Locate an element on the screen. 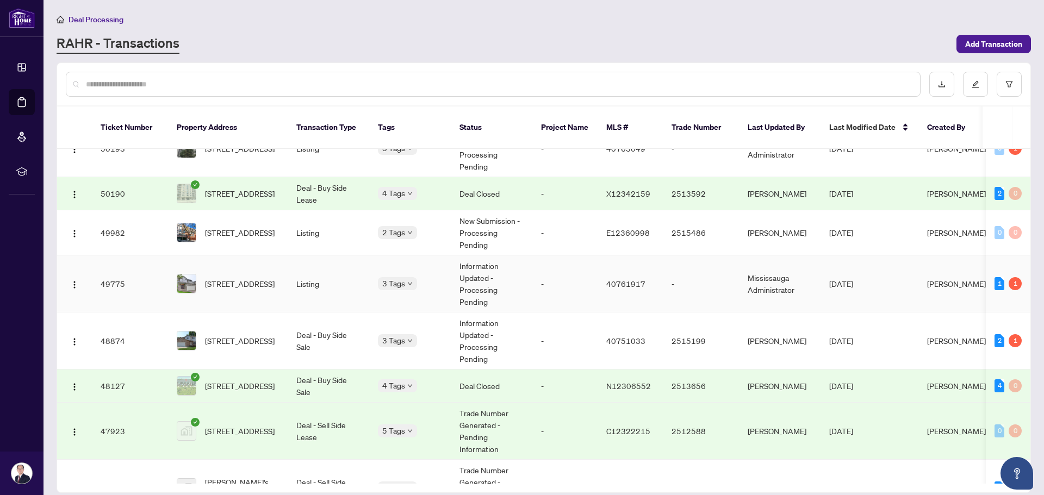 The height and width of the screenshot is (495, 1044). span: home is located at coordinates (60, 20).